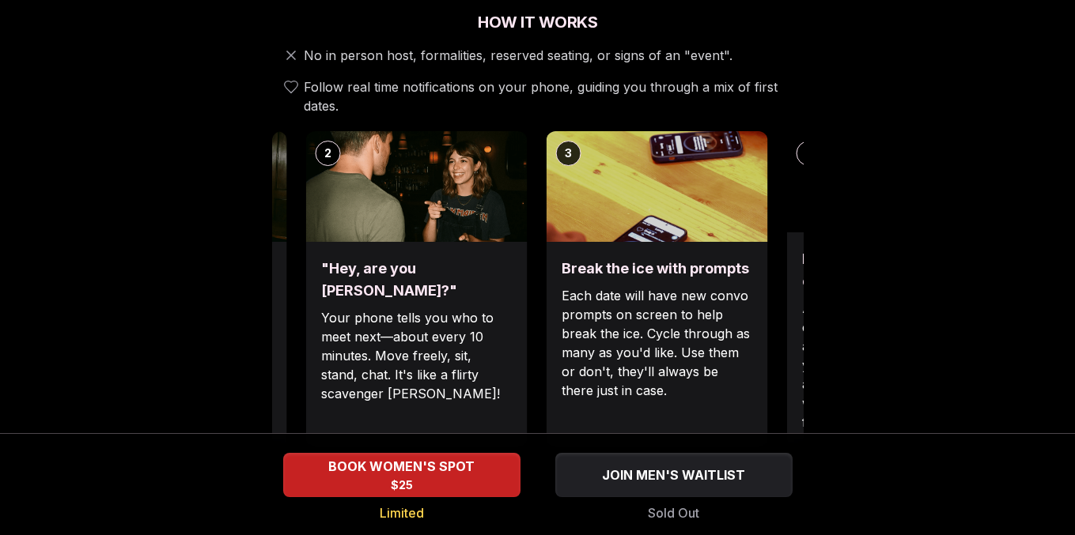 This screenshot has height=535, width=1075. Describe the element at coordinates (550, 96) in the screenshot. I see `span: Follow real time notifications on your phone, guiding you through a mix of first dates.` at that location.